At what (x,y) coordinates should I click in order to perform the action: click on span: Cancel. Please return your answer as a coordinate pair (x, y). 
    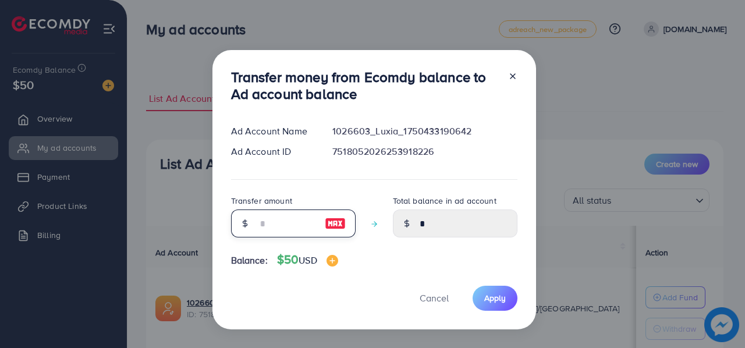
    Looking at the image, I should click on (434, 298).